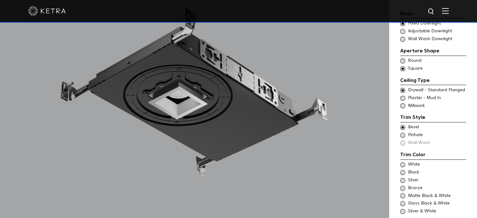  Describe the element at coordinates (437, 61) in the screenshot. I see `span: Round` at that location.